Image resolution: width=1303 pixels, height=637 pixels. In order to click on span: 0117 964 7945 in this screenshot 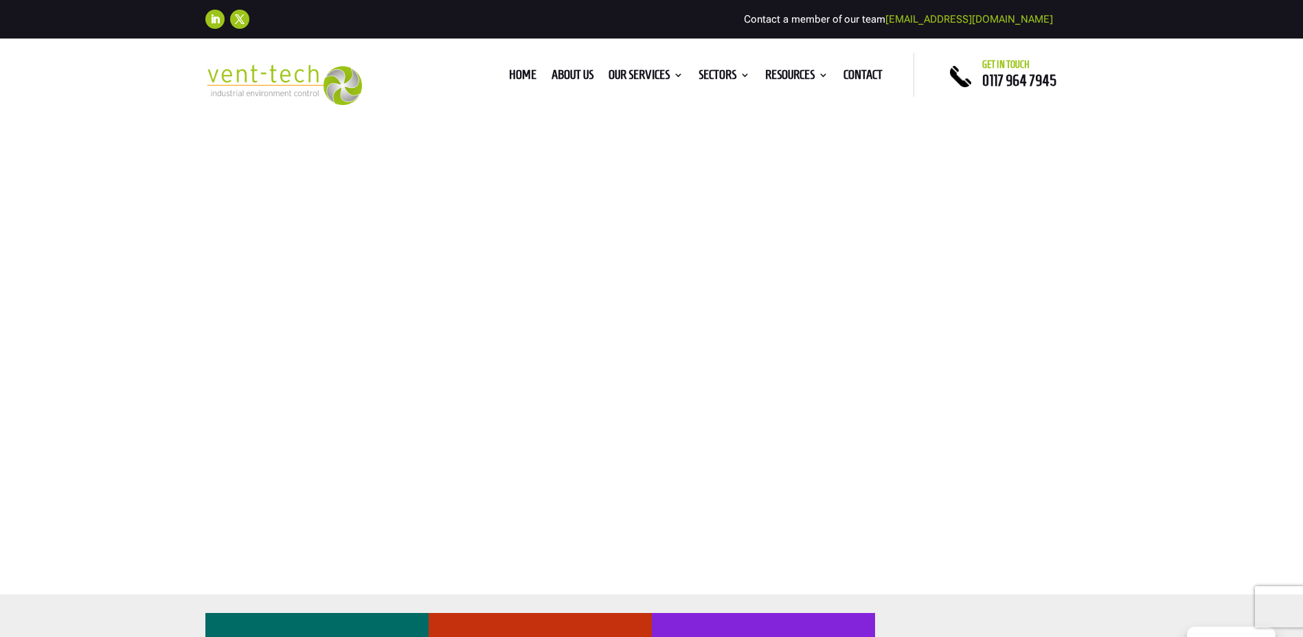, I will do `click(1019, 80)`.